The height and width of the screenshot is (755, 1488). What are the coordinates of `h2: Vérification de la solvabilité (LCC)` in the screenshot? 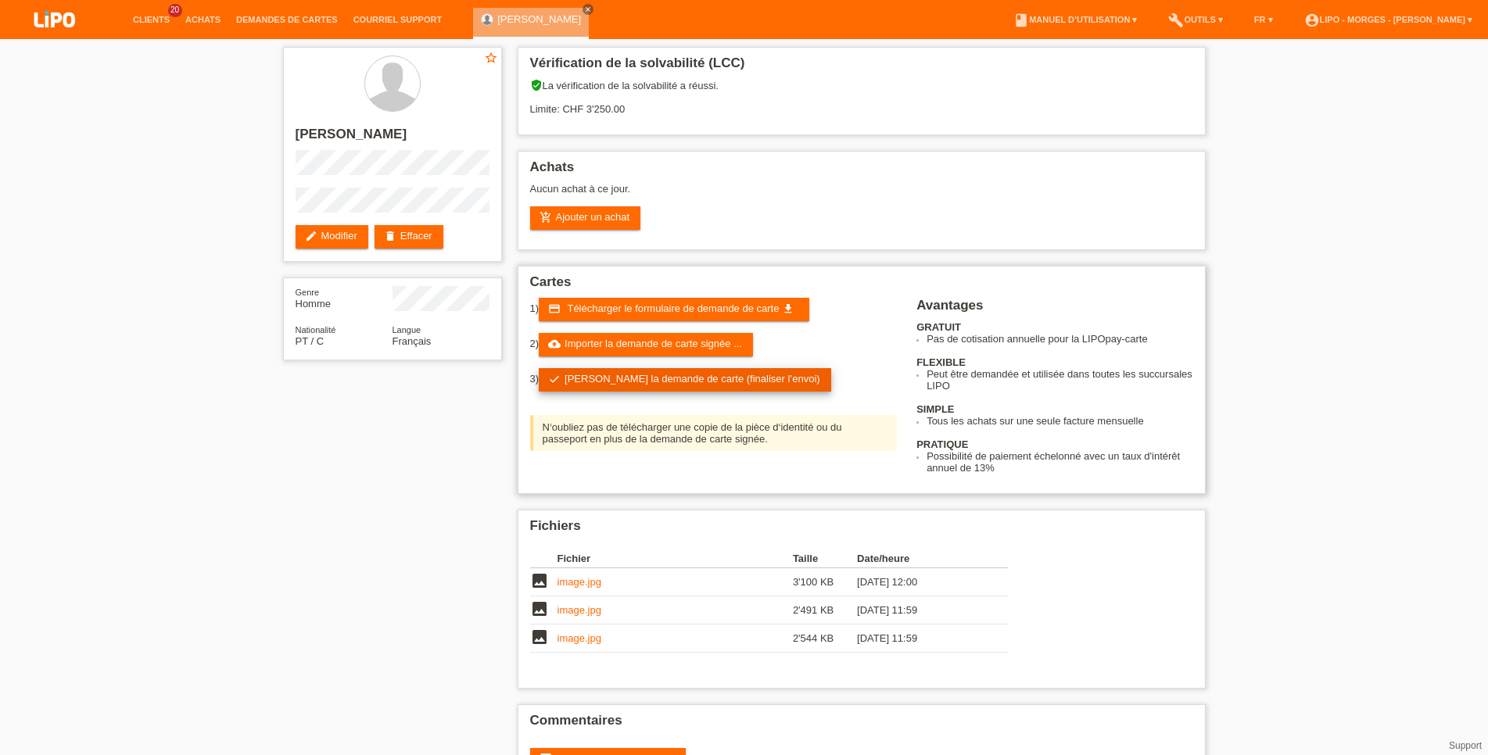 It's located at (862, 67).